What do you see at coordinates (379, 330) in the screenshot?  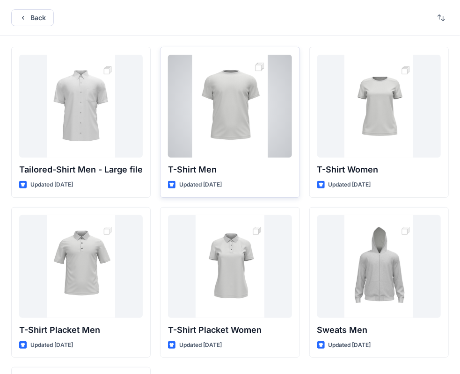 I see `p: Sweats Men` at bounding box center [379, 330].